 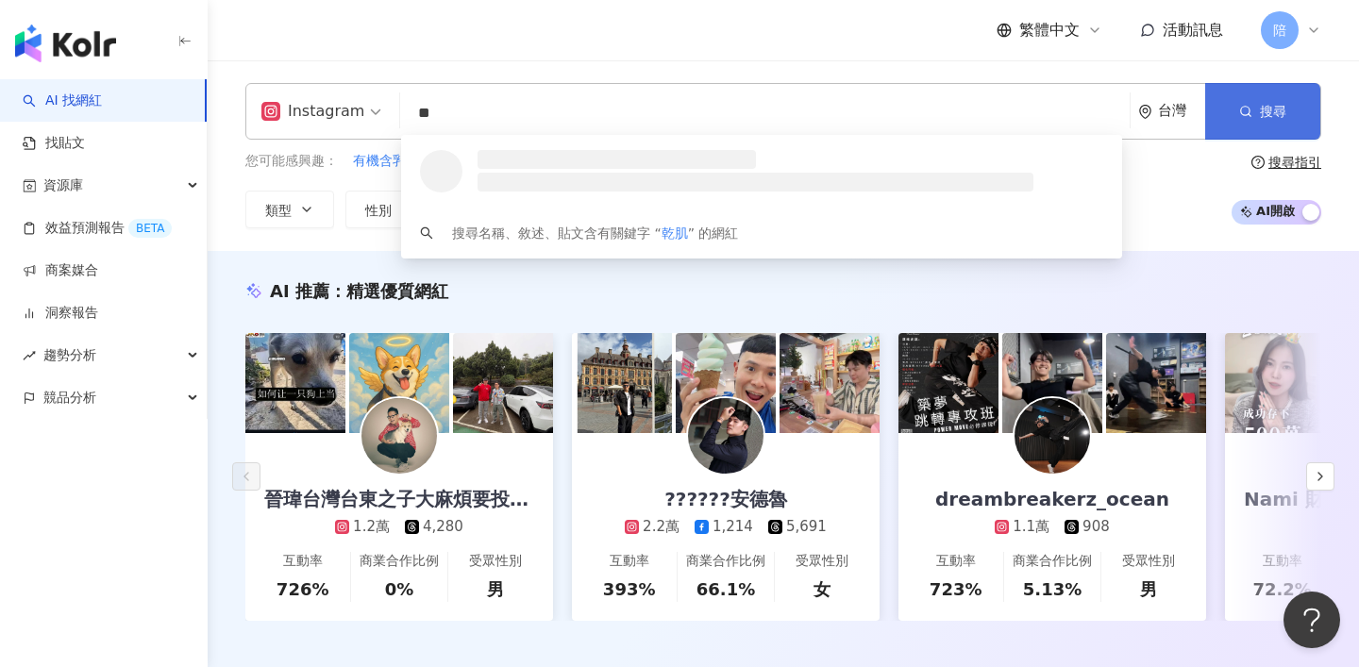 I want to click on div: 2.2萬, so click(x=661, y=527).